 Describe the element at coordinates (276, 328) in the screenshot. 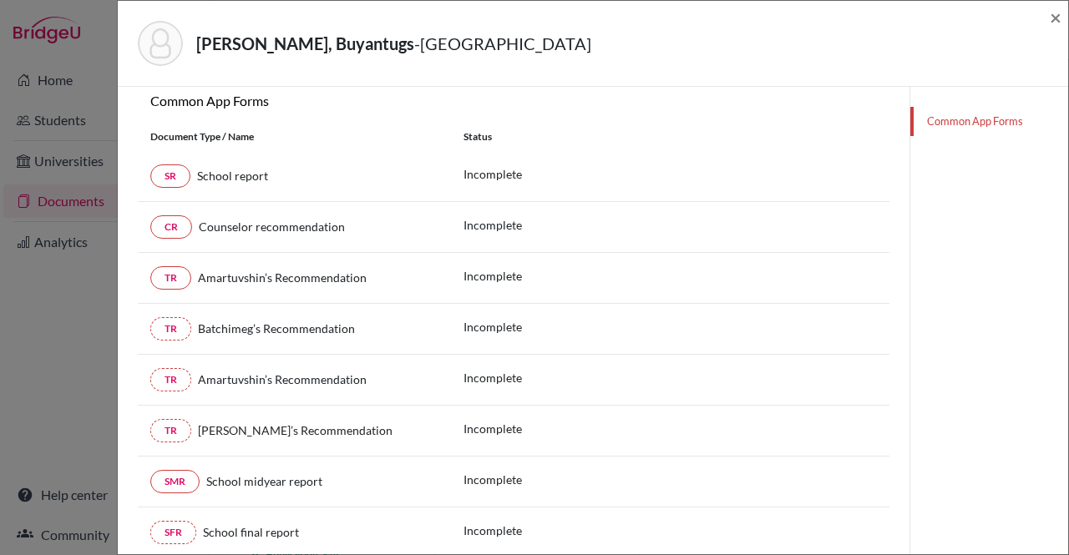

I see `span: Batchimeg’s Recommendation` at that location.